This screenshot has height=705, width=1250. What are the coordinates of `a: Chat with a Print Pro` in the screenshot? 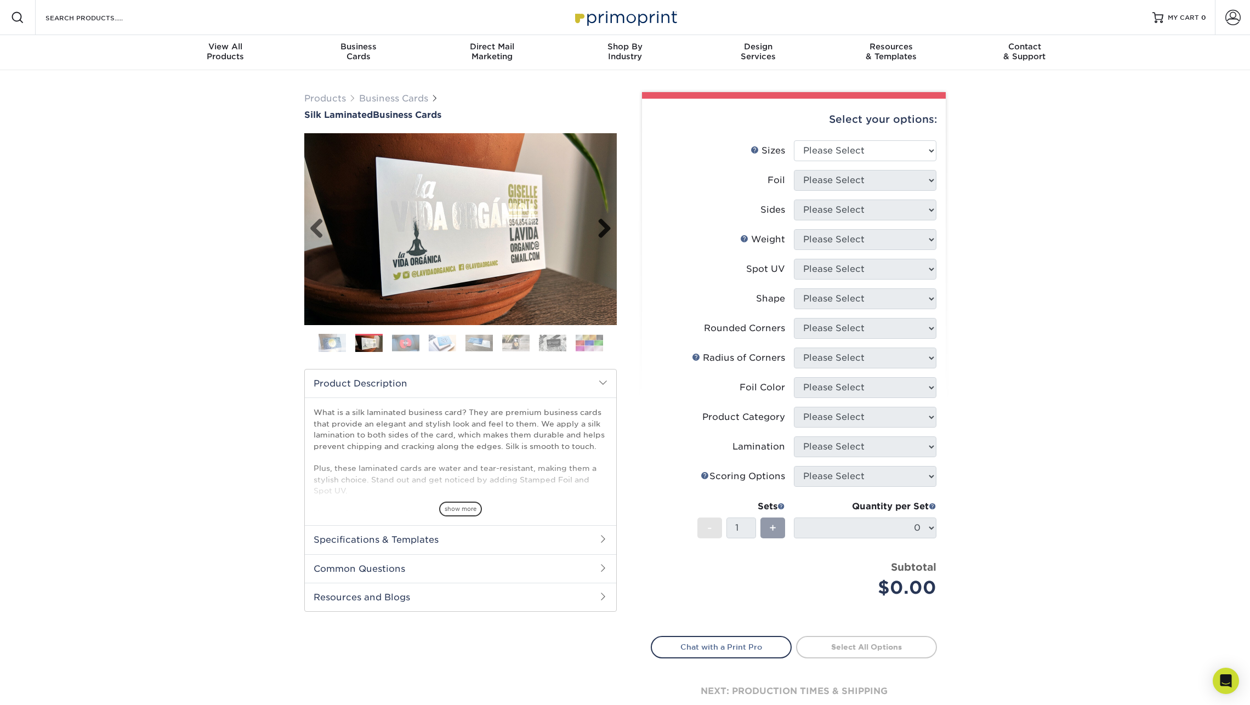 It's located at (721, 647).